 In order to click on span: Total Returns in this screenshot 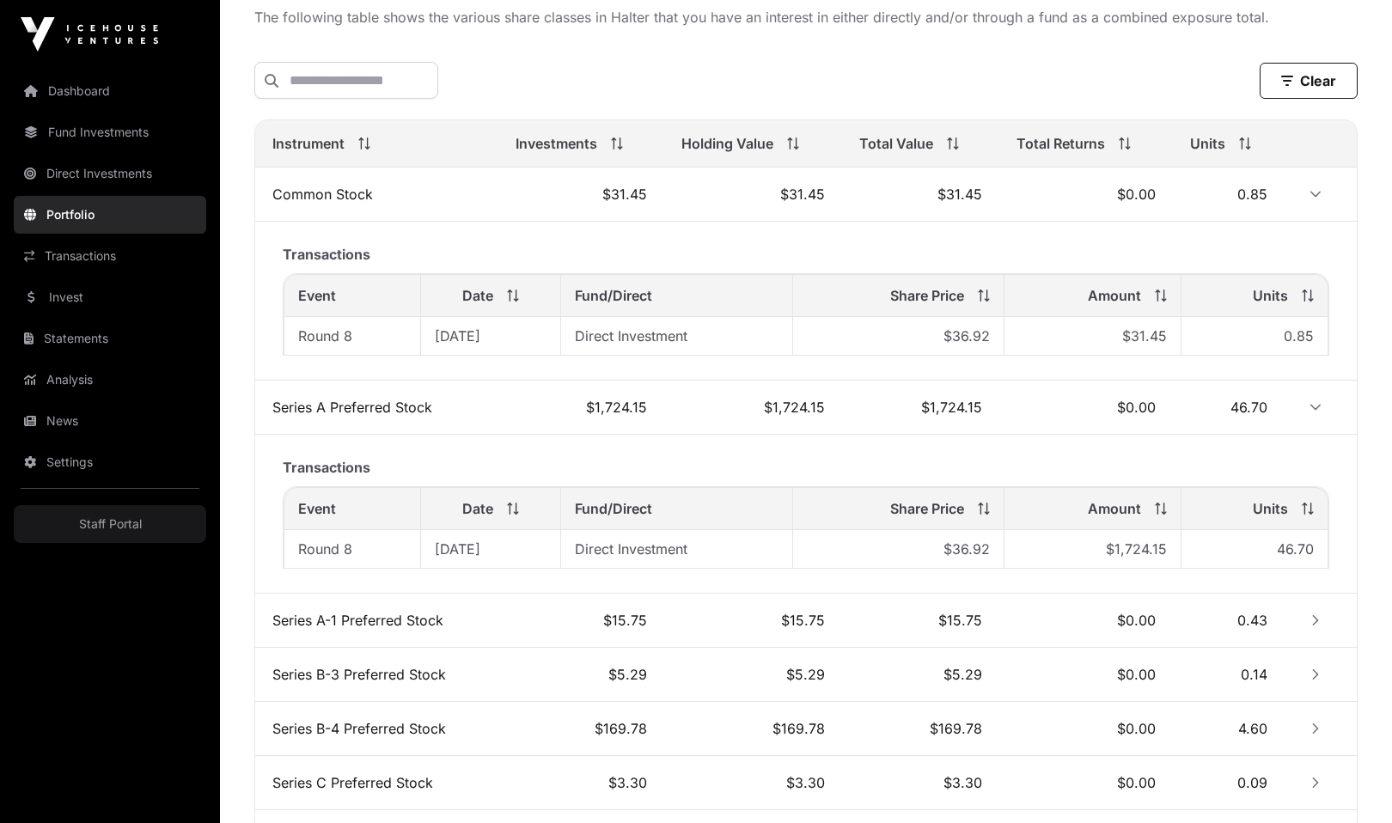, I will do `click(1060, 143)`.